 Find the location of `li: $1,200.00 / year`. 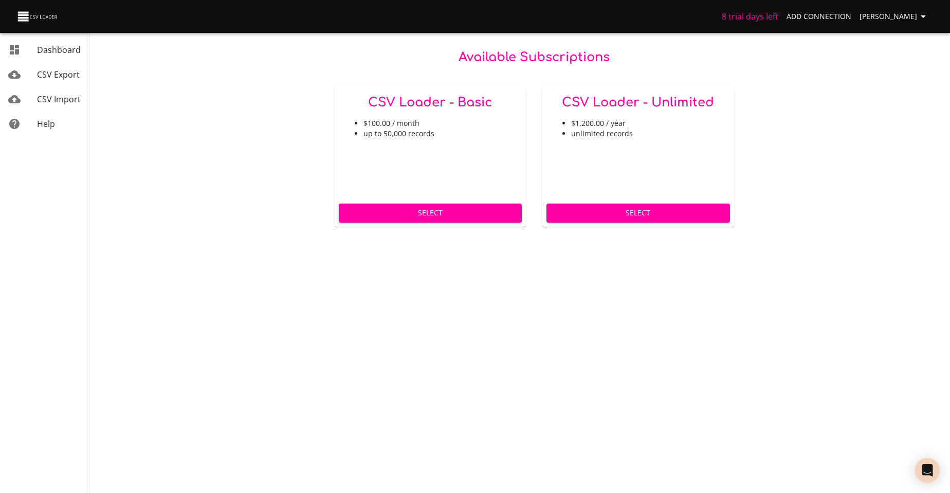

li: $1,200.00 / year is located at coordinates (649, 123).